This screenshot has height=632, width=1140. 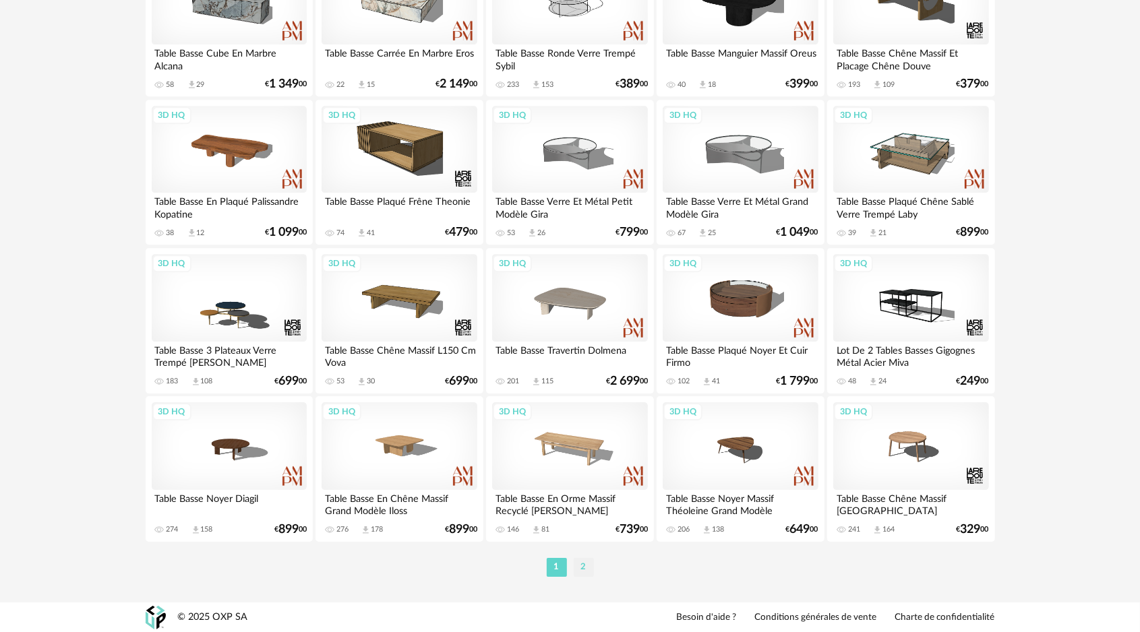 I want to click on div: Table Basse Plaqué Chêne Sablé Verre Trempé Laby, so click(x=911, y=206).